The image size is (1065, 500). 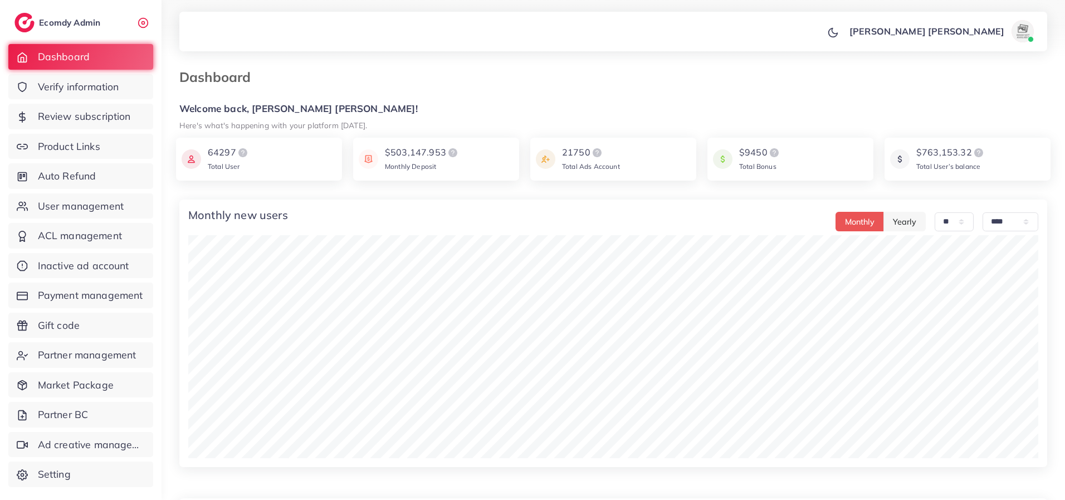 I want to click on span: Dashboard, so click(x=64, y=57).